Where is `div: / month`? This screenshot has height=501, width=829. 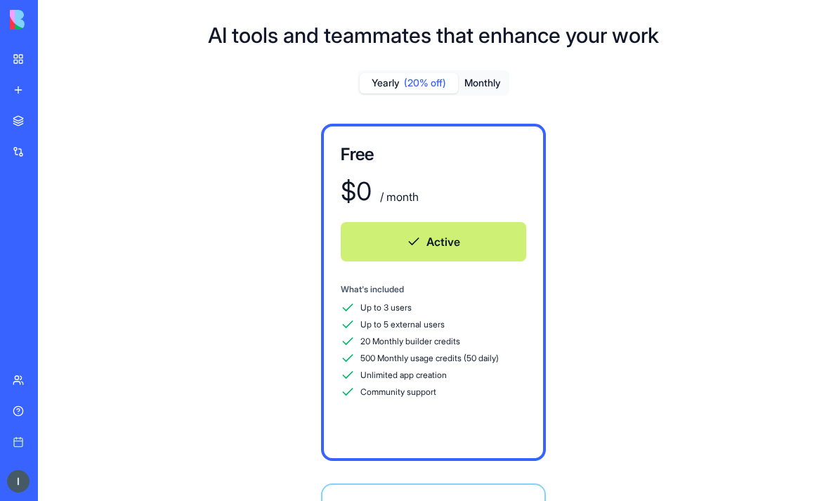
div: / month is located at coordinates (398, 197).